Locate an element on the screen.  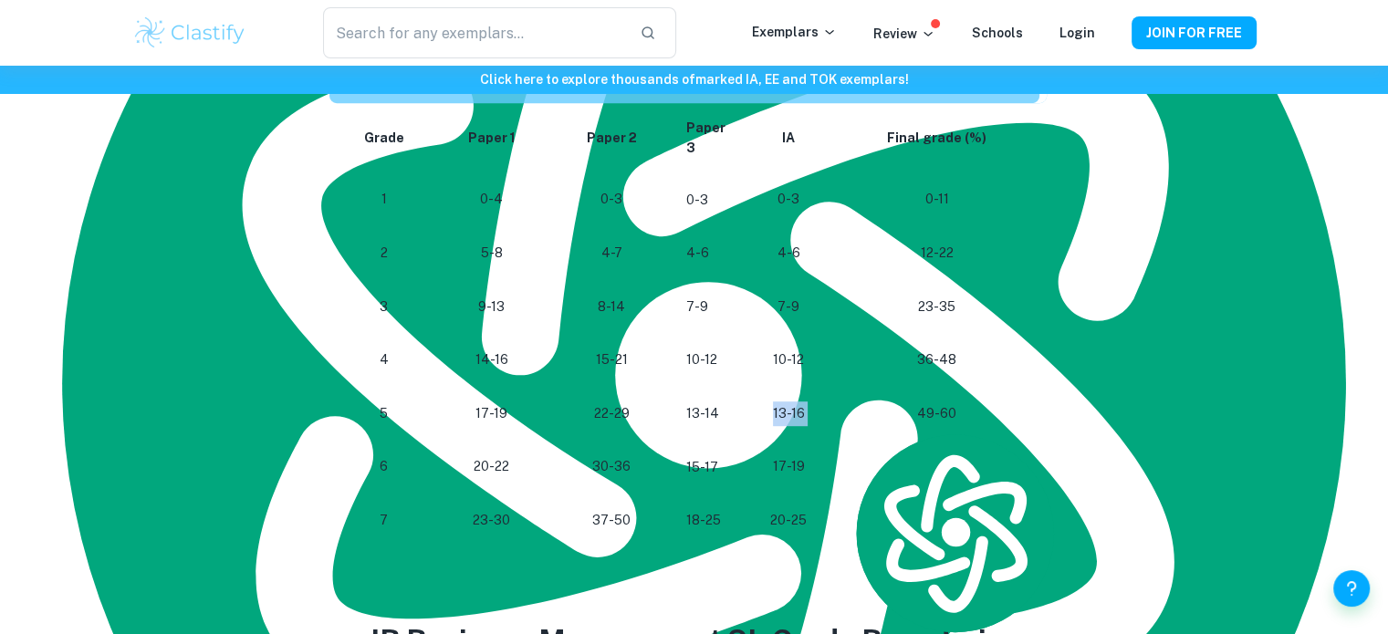
p: 4-6 is located at coordinates (788, 253).